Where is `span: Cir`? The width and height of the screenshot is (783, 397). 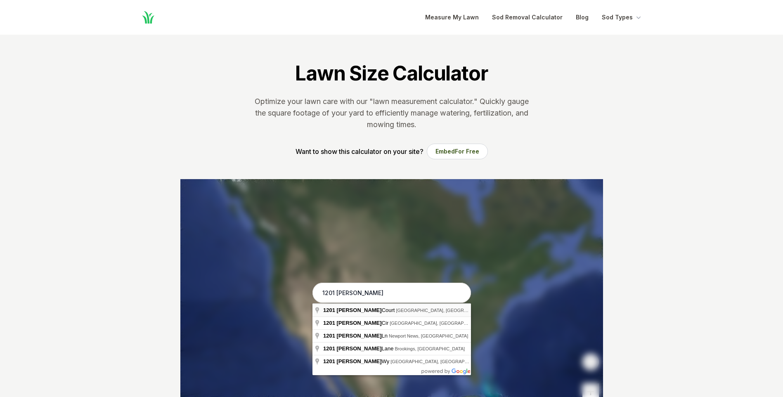
span: Cir is located at coordinates (356, 323).